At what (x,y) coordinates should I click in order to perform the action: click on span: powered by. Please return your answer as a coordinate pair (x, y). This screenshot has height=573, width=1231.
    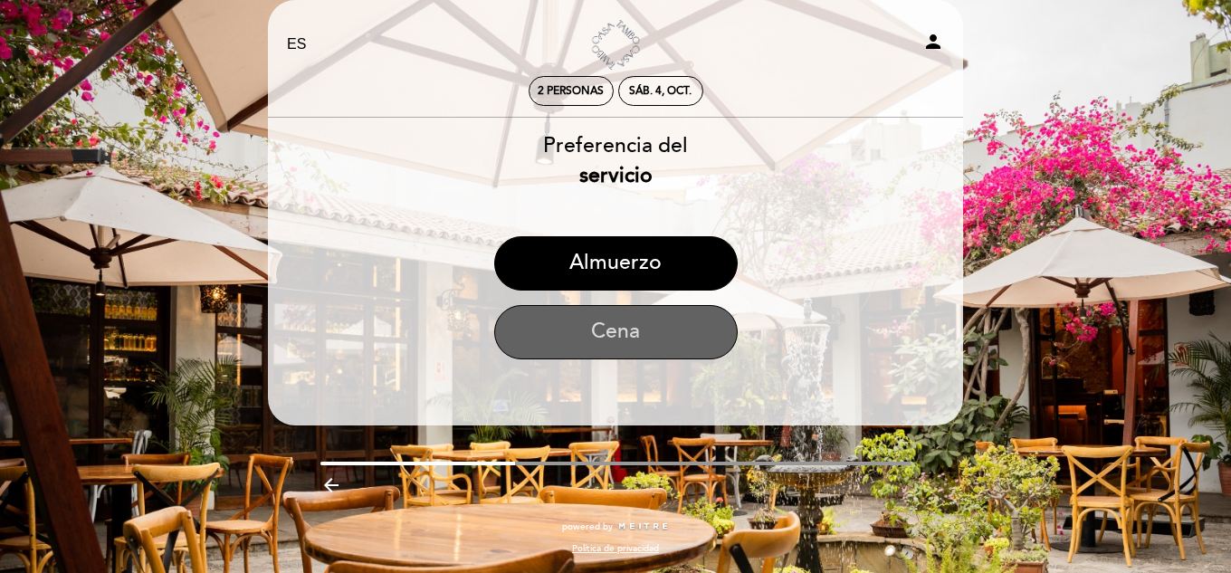
    Looking at the image, I should click on (588, 527).